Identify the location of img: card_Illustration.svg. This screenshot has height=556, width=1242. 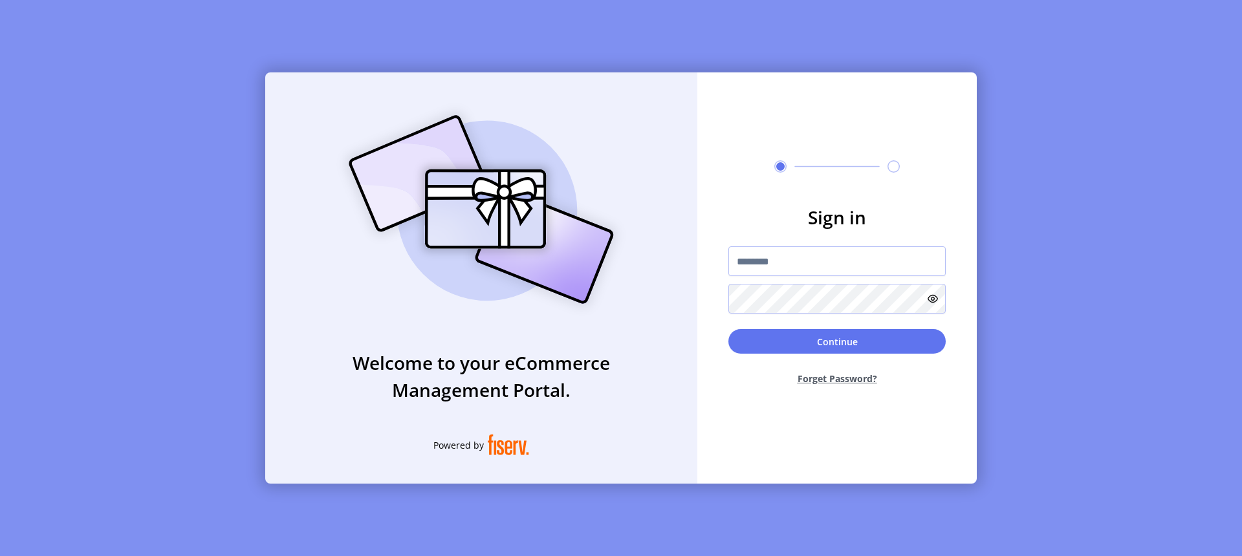
(481, 210).